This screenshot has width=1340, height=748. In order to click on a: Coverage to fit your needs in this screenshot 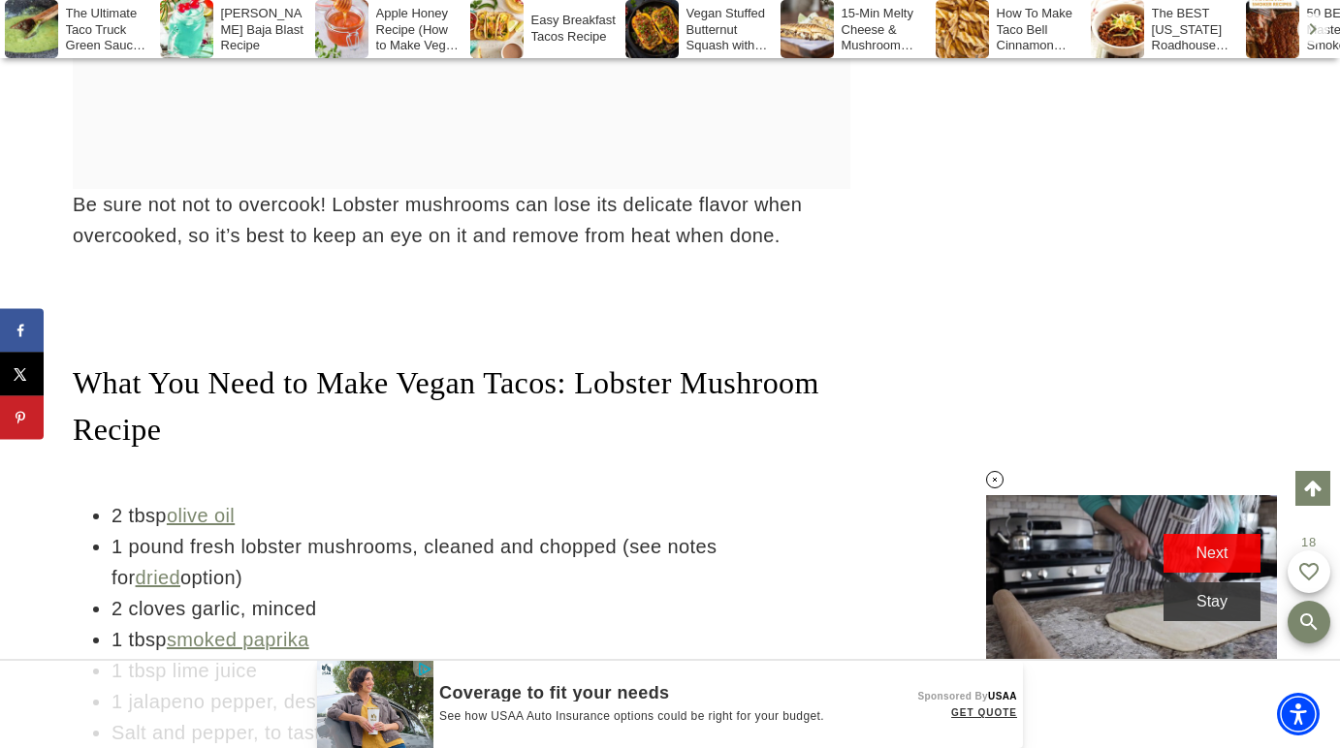, I will do `click(641, 693)`.